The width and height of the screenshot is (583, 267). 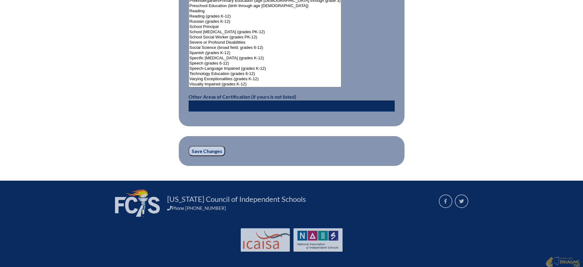 What do you see at coordinates (265, 48) in the screenshot?
I see `option: Social Science (broad field; grades 6-12)` at bounding box center [265, 48].